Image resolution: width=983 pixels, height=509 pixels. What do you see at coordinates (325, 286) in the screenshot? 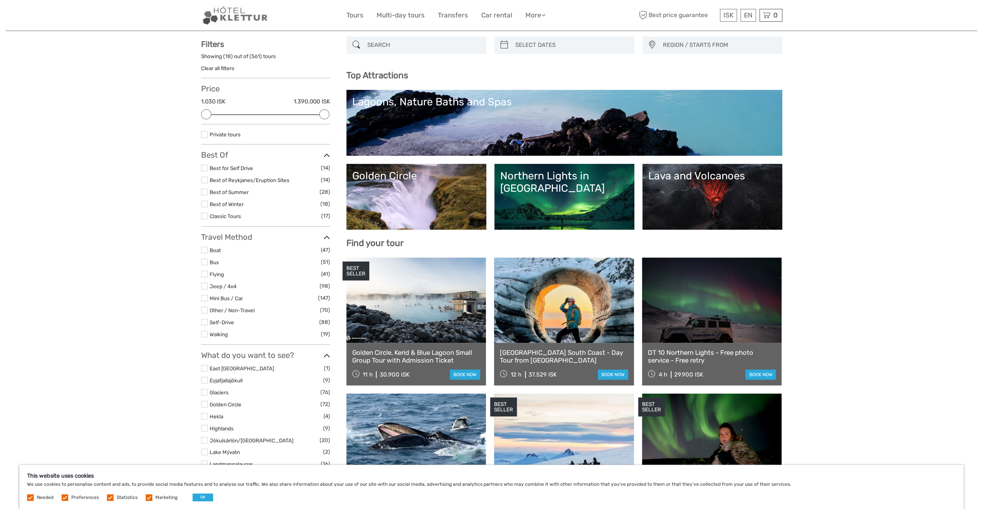
I see `span: (98)` at bounding box center [325, 286].